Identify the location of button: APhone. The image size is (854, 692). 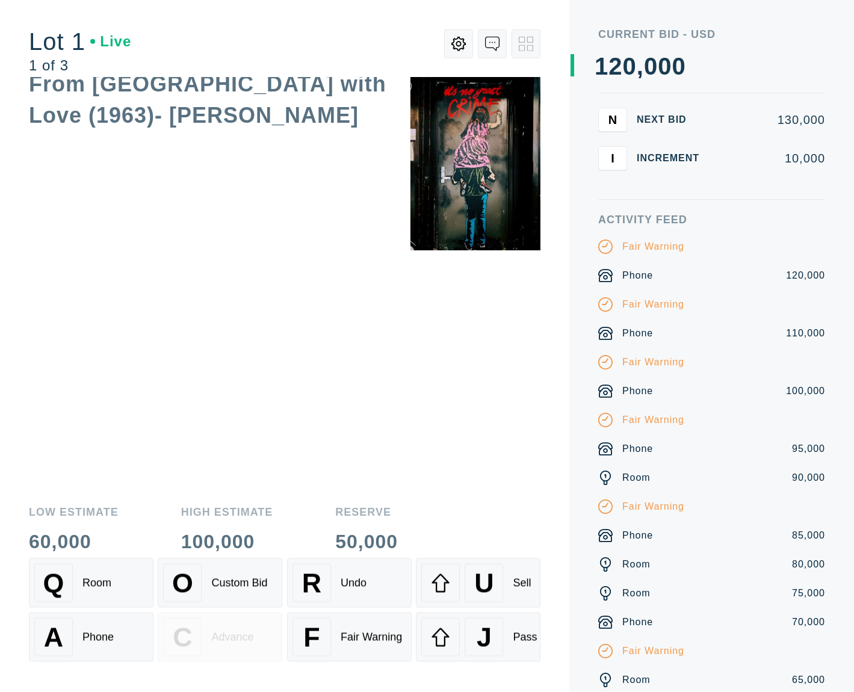
(91, 638).